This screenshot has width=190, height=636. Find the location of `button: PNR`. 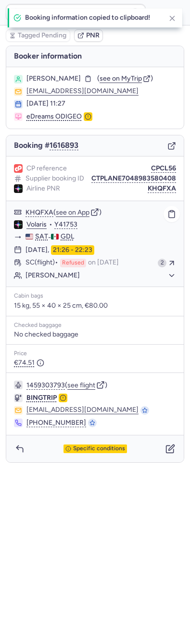

button: PNR is located at coordinates (88, 36).